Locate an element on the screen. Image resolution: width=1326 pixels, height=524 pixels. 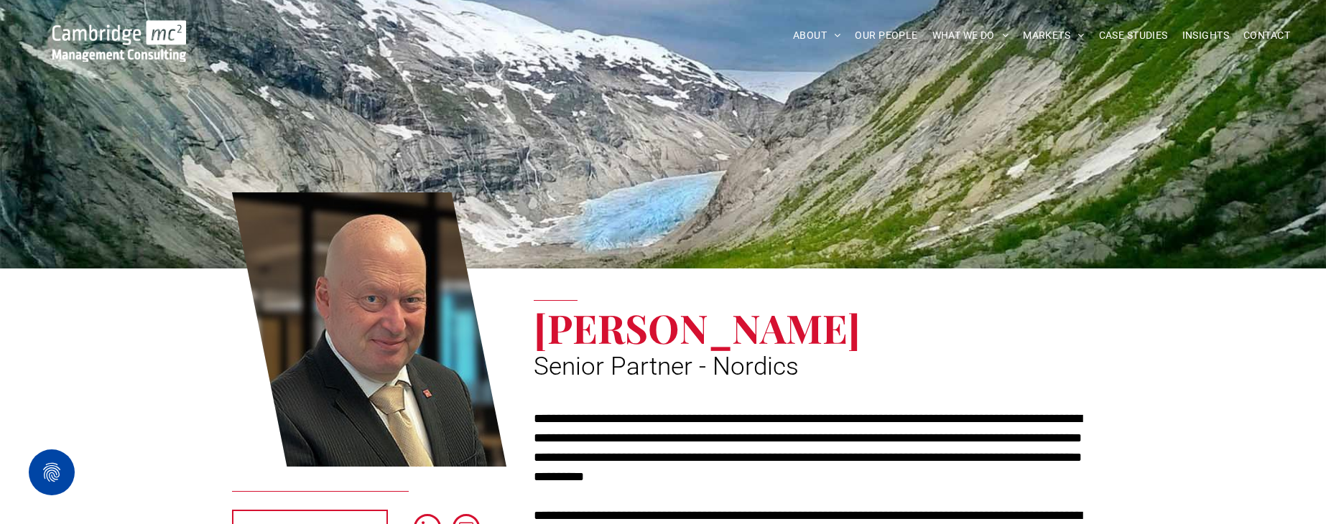
a: CONTACT is located at coordinates (1267, 35).